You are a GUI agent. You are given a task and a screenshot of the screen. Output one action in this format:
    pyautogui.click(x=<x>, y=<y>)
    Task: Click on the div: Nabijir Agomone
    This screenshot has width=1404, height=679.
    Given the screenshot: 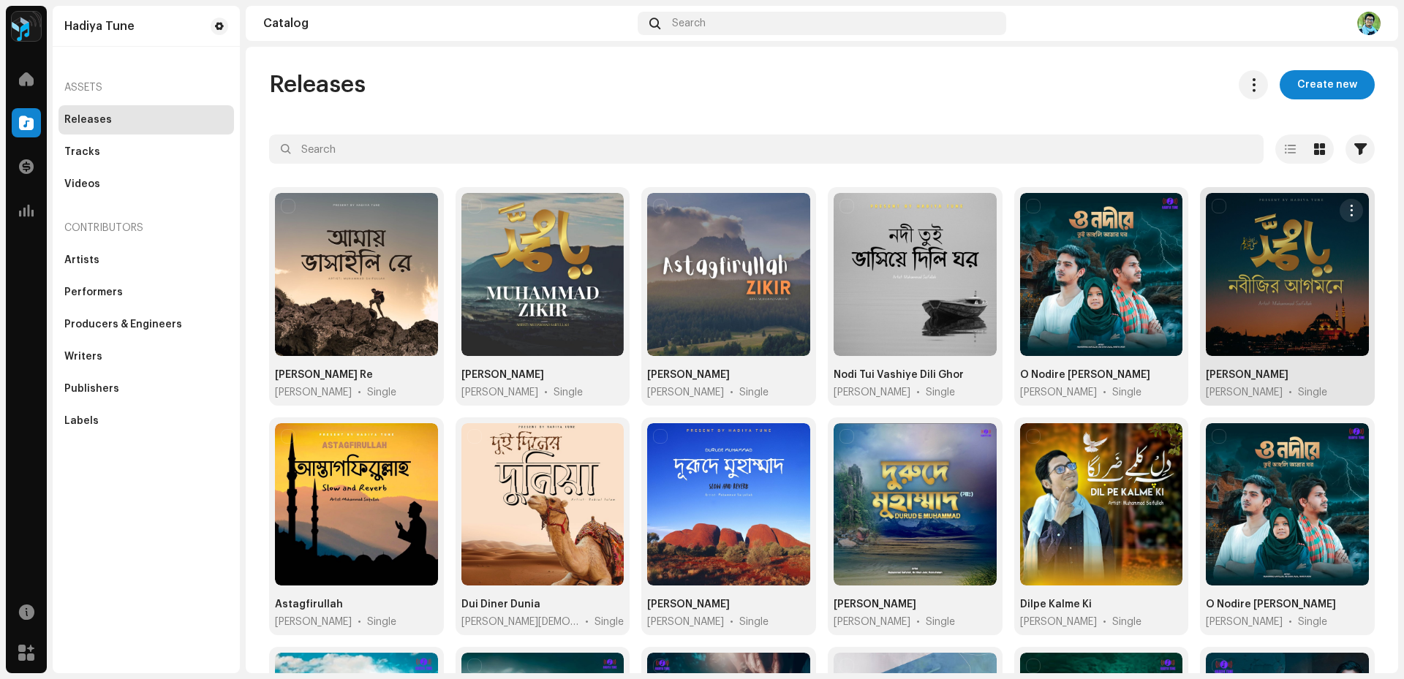 What is the action you would take?
    pyautogui.click(x=1247, y=375)
    